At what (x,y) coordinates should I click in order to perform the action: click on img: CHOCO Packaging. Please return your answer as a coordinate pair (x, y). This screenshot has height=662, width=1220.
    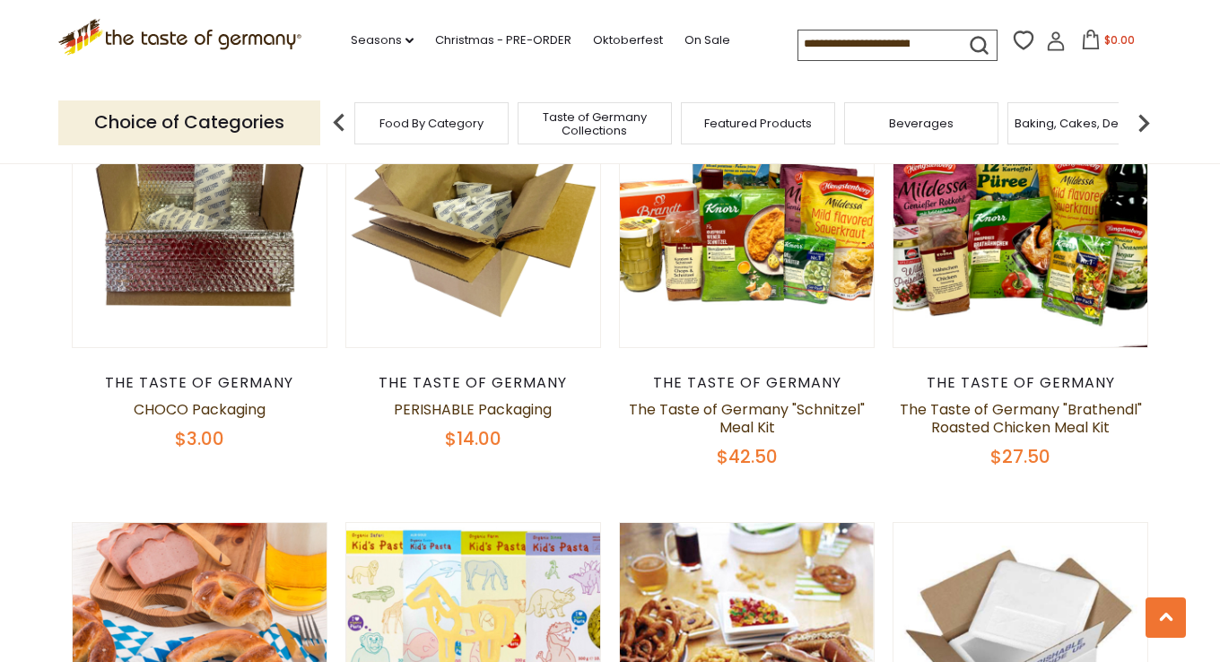
    Looking at the image, I should click on (199, 220).